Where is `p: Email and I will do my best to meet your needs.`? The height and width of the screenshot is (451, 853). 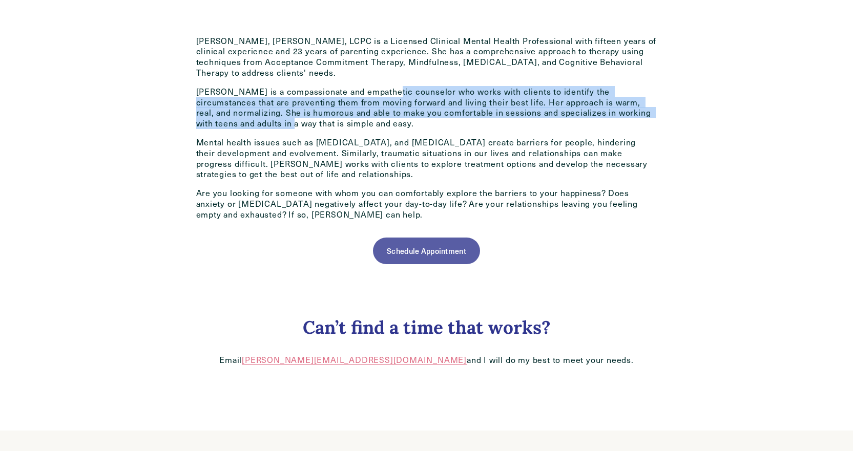 p: Email and I will do my best to meet your needs. is located at coordinates (427, 360).